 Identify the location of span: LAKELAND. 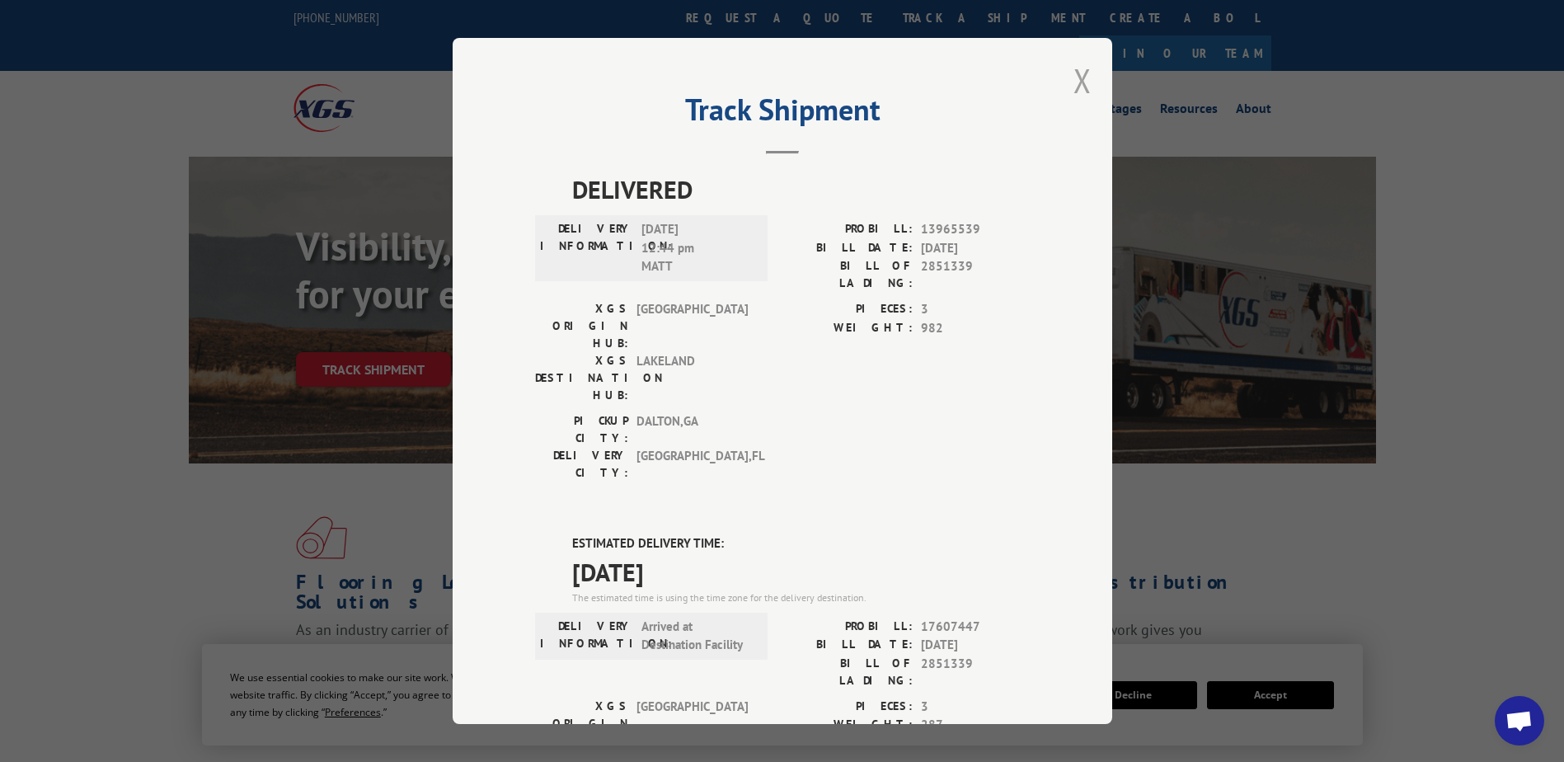
(692, 378).